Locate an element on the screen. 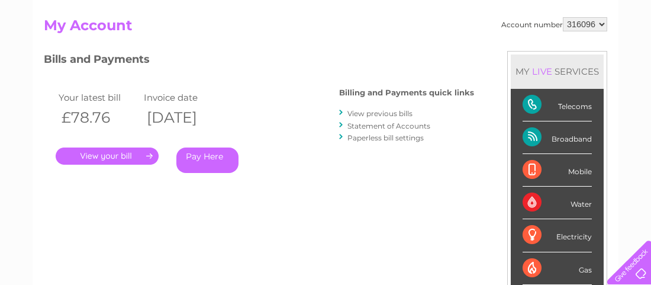  span: 0333 014 3131 is located at coordinates (469, 13).